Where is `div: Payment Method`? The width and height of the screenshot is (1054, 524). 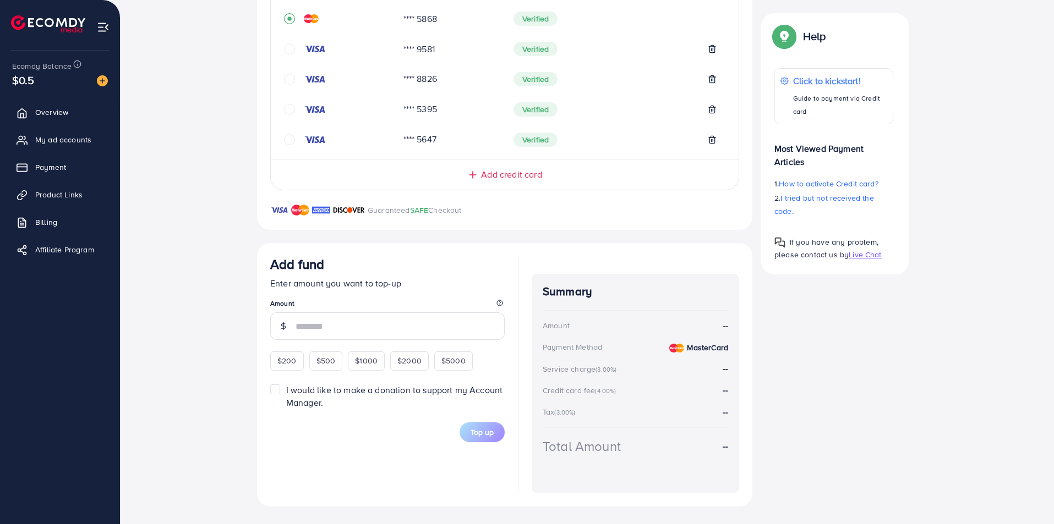
div: Payment Method is located at coordinates (572, 347).